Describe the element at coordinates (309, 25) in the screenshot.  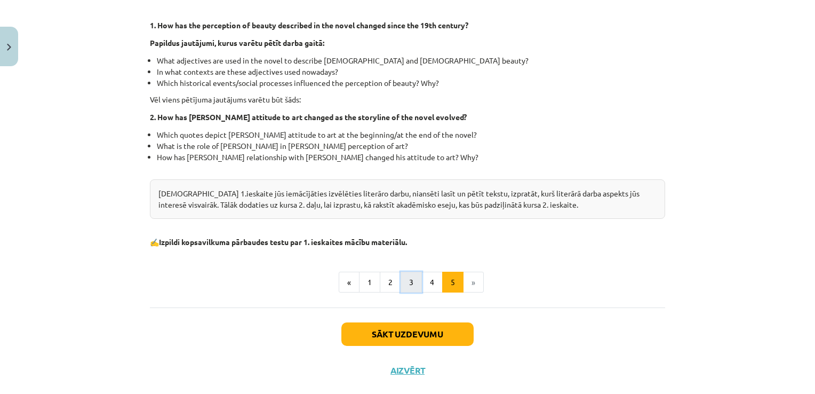
I see `strong: 1. How has the perception of beauty described in the novel changed since the 19th century?` at that location.